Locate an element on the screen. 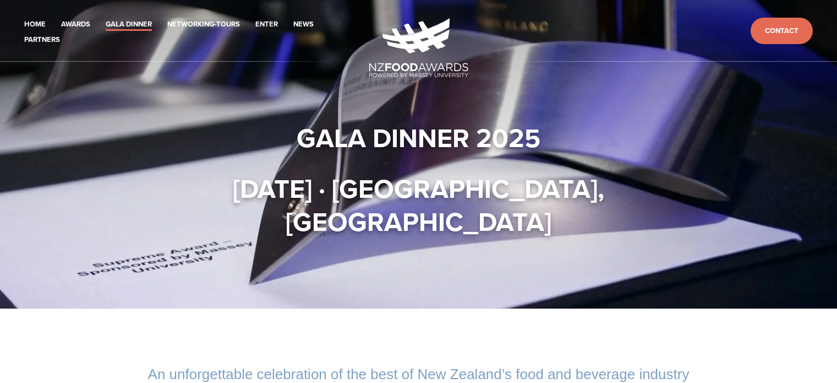 Image resolution: width=837 pixels, height=383 pixels. a: Networking-Tours is located at coordinates (204, 24).